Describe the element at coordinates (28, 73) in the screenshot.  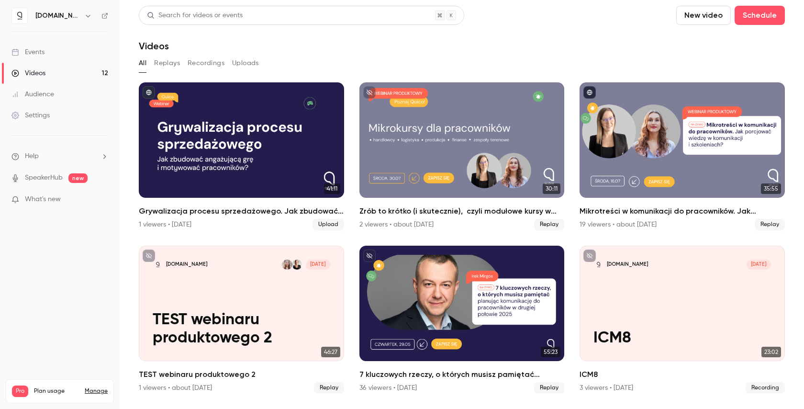
I see `div: Videos` at that location.